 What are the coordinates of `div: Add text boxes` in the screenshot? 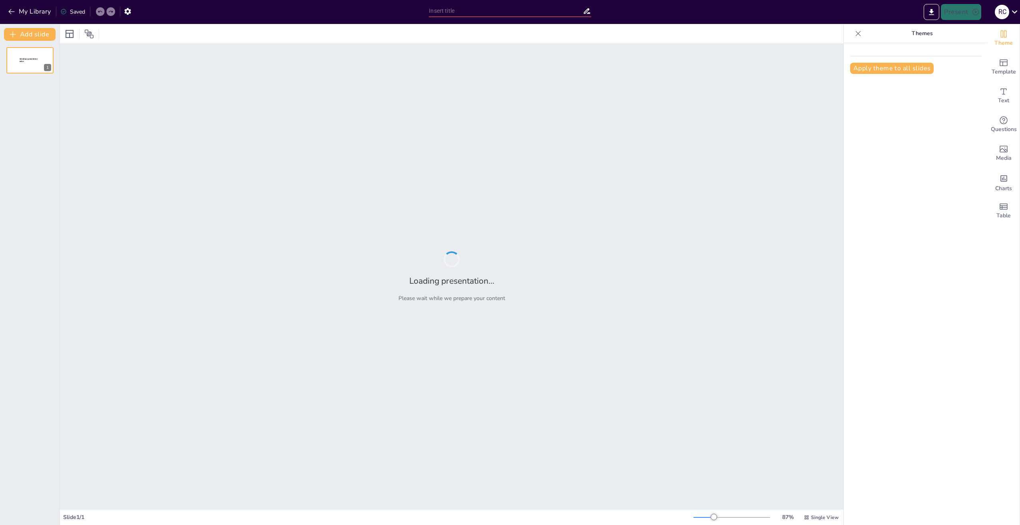 It's located at (1004, 96).